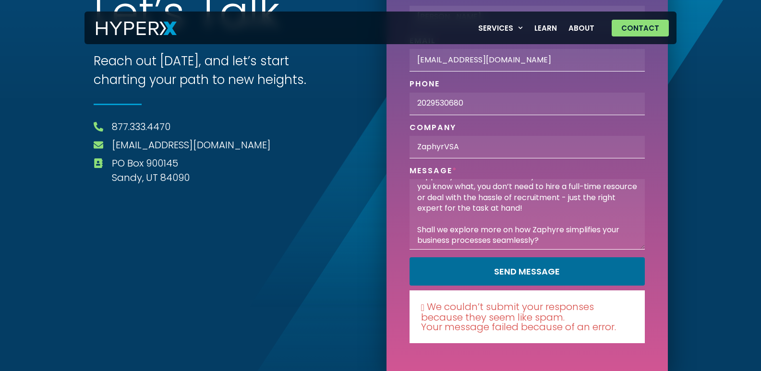 This screenshot has width=761, height=371. I want to click on a: Learn, so click(545, 28).